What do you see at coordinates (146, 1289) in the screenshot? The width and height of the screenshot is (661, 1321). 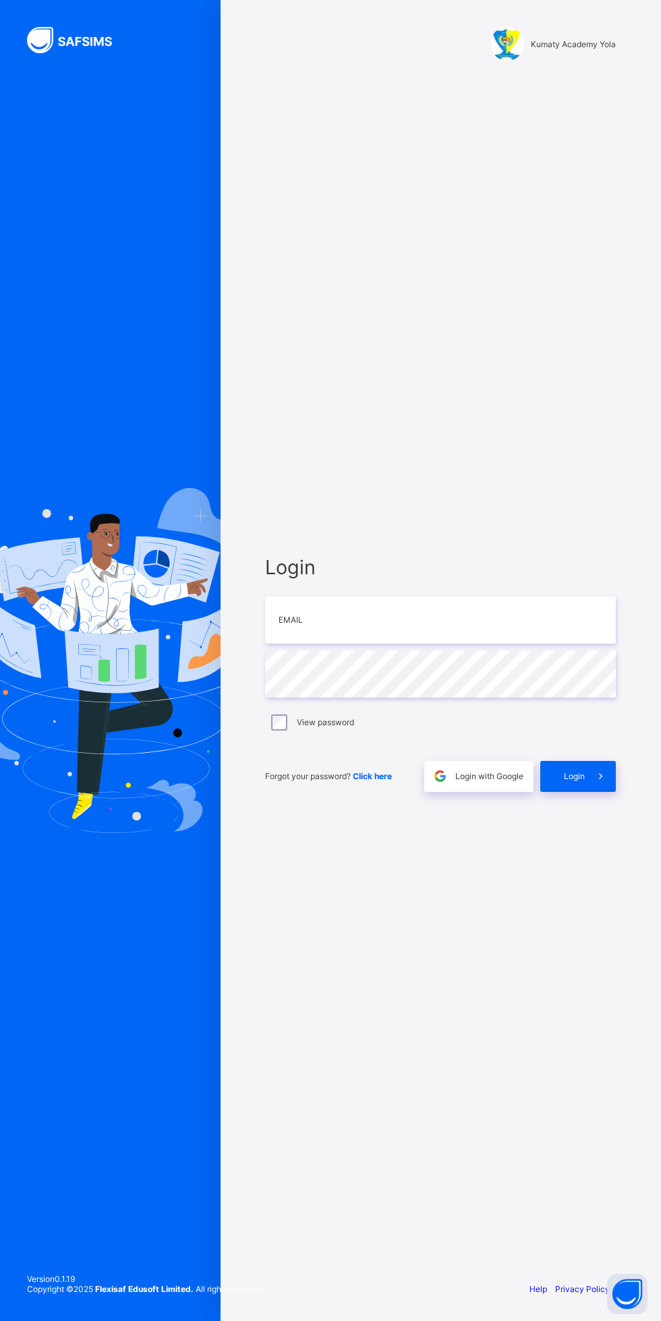 I see `span: Copyright © 2025 All rights reserved.` at bounding box center [146, 1289].